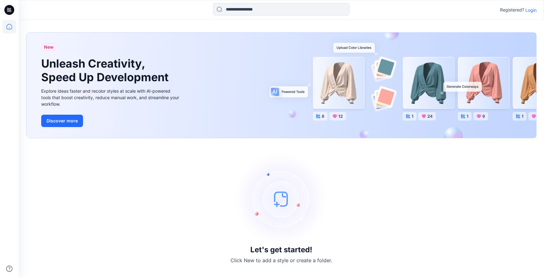 Image resolution: width=544 pixels, height=278 pixels. What do you see at coordinates (281, 199) in the screenshot?
I see `img: empty-state-image.svg` at bounding box center [281, 199].